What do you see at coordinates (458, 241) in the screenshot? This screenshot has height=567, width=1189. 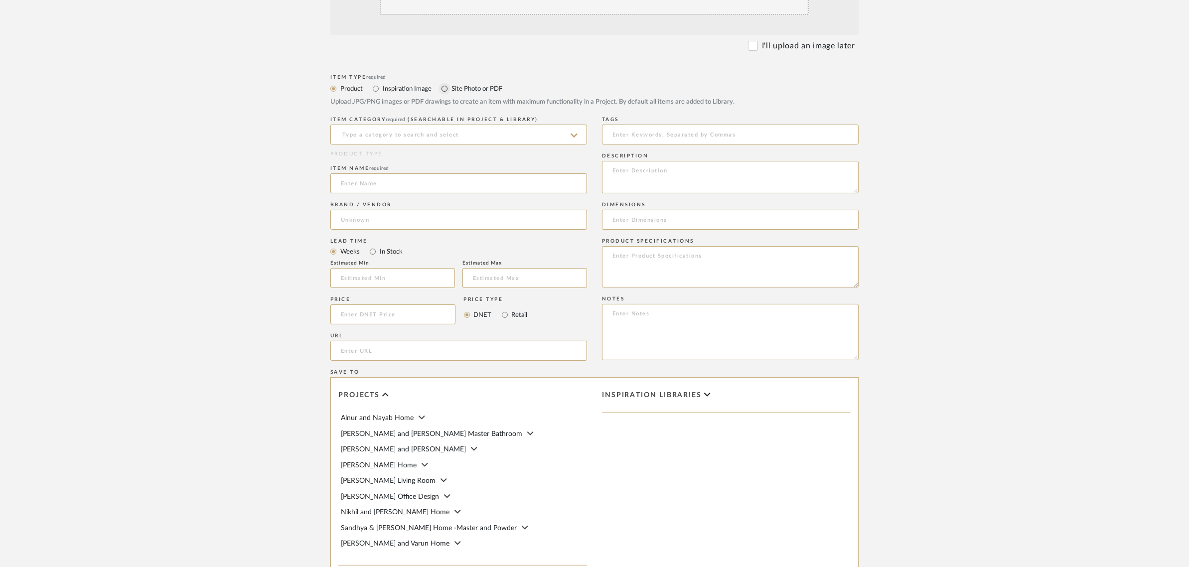 I see `div: Lead Time` at bounding box center [458, 241].